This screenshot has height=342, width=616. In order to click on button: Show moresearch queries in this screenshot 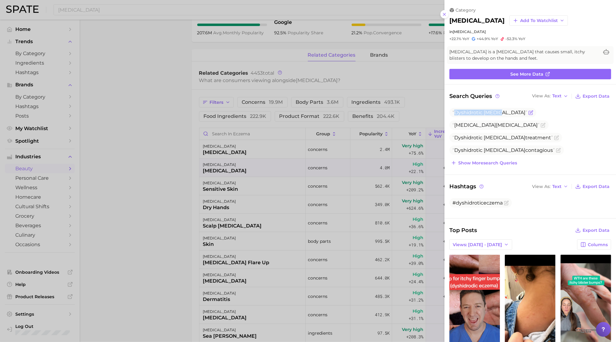, I will do `click(484, 163)`.